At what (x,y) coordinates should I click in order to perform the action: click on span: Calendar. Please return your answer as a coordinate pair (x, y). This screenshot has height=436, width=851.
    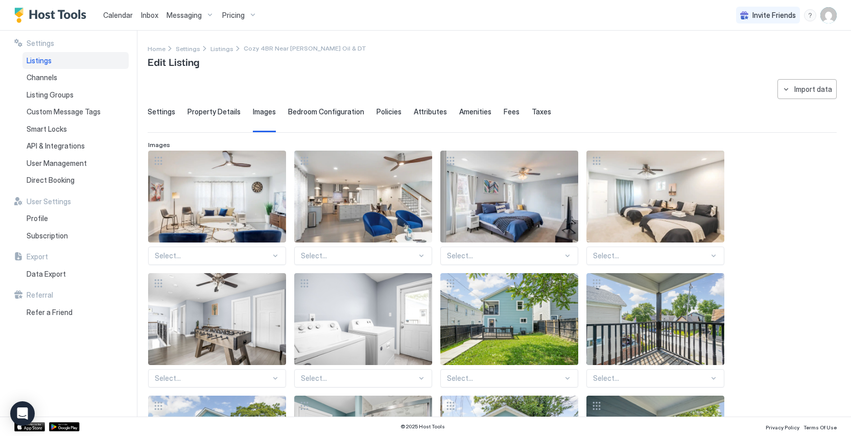
    Looking at the image, I should click on (118, 15).